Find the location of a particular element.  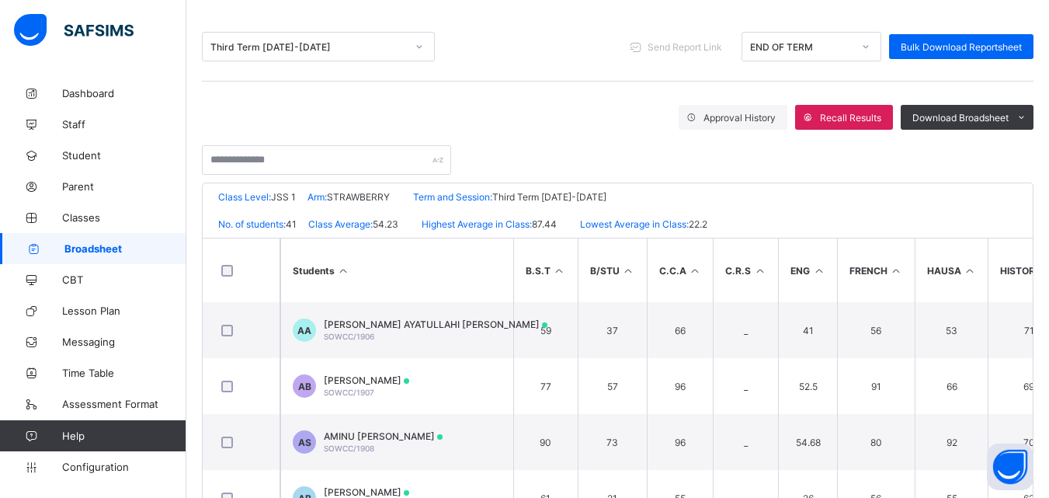

span: Recall Results is located at coordinates (850, 117).